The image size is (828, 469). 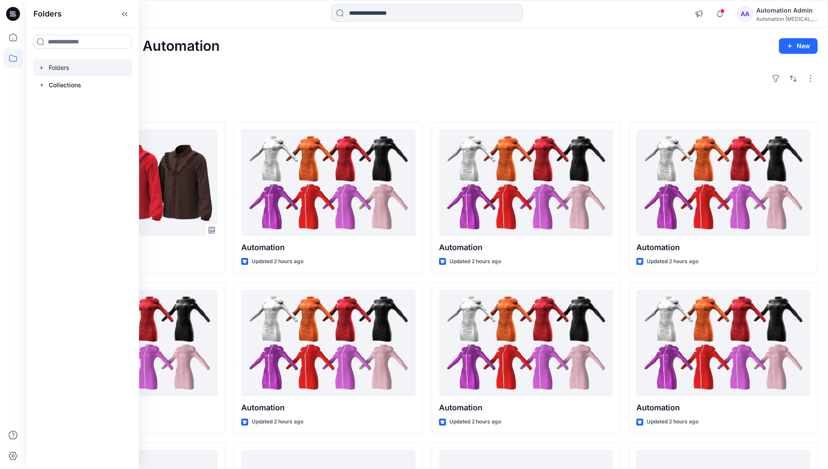 I want to click on div: Automation Admin, so click(x=787, y=10).